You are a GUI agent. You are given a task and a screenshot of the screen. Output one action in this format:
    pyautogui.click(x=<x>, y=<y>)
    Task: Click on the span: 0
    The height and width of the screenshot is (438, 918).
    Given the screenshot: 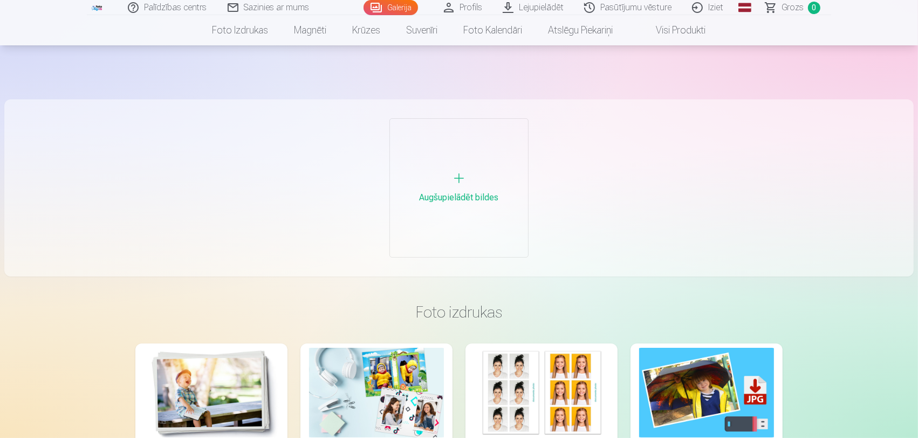 What is the action you would take?
    pyautogui.click(x=814, y=8)
    